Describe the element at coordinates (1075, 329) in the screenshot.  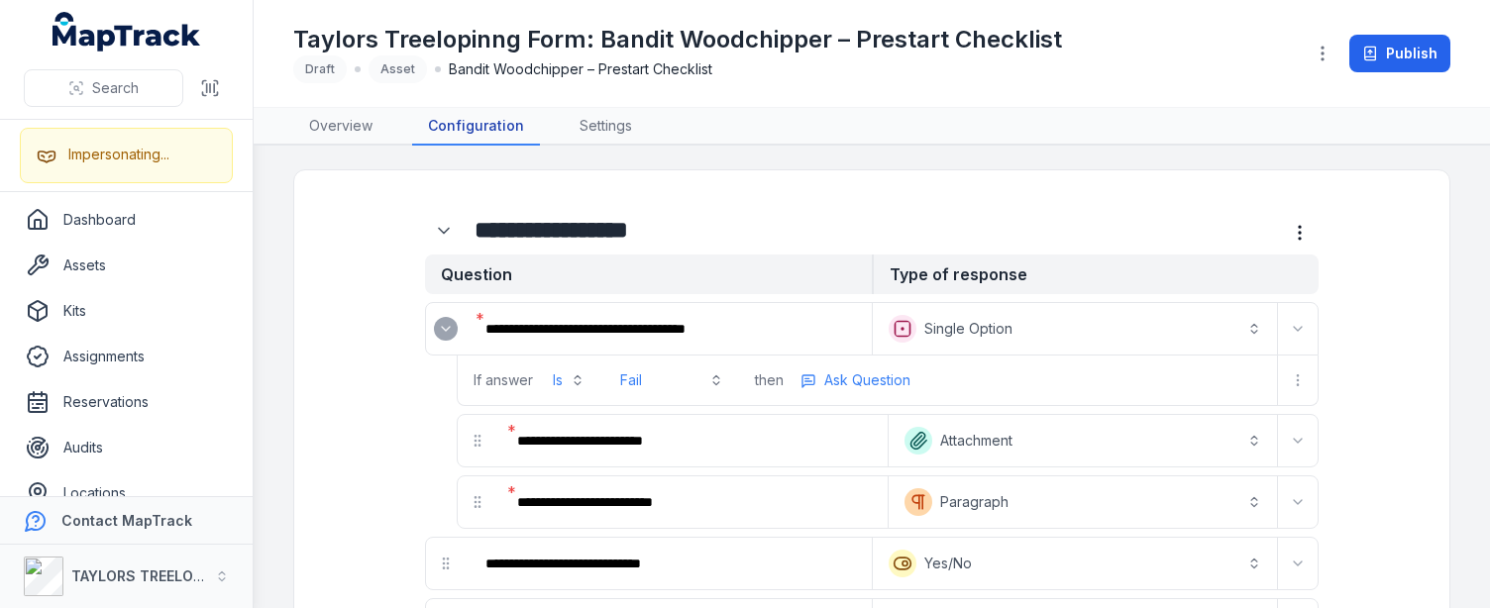
I see `button: Single Option` at that location.